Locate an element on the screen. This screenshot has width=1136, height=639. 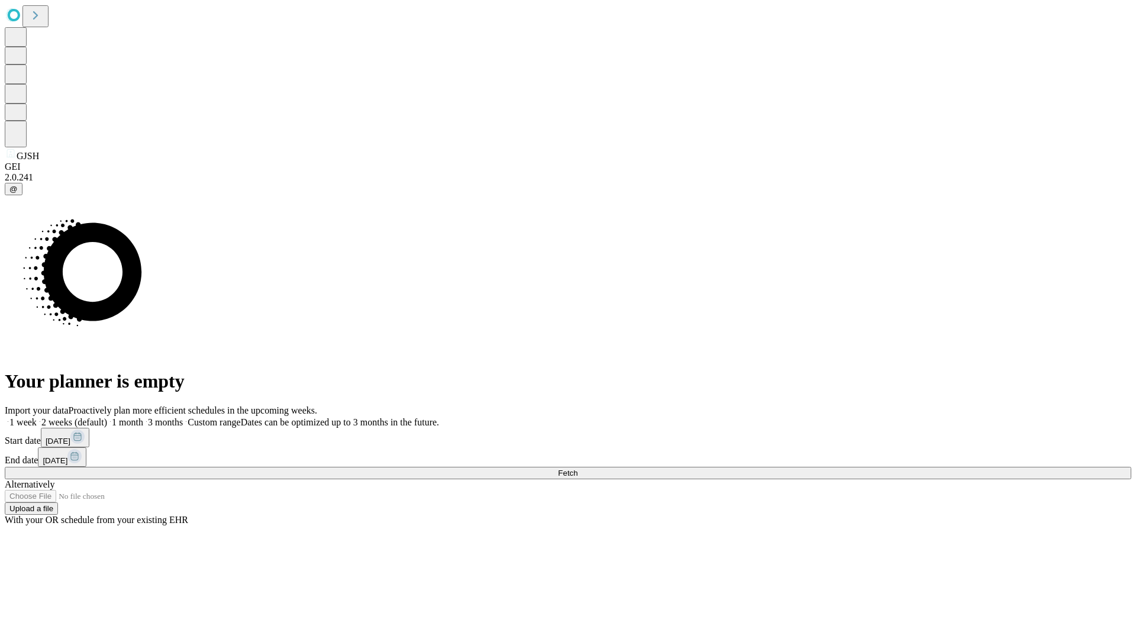
span: Proactively plan more efficient schedules in the upcoming weeks. is located at coordinates (193, 410).